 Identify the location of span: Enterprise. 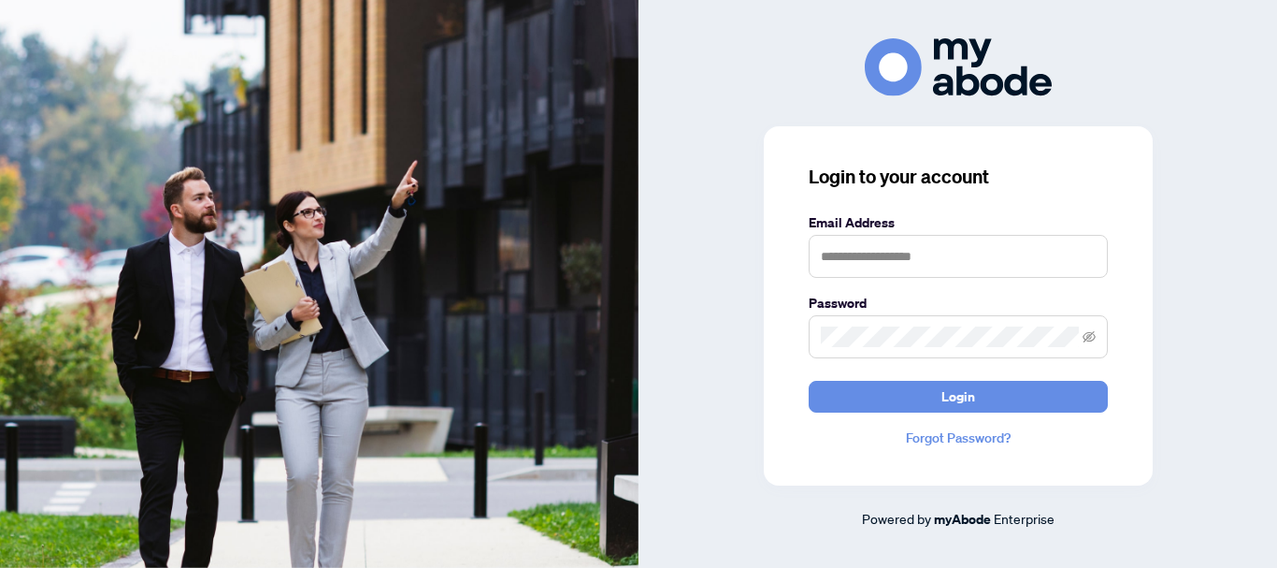
(1024, 518).